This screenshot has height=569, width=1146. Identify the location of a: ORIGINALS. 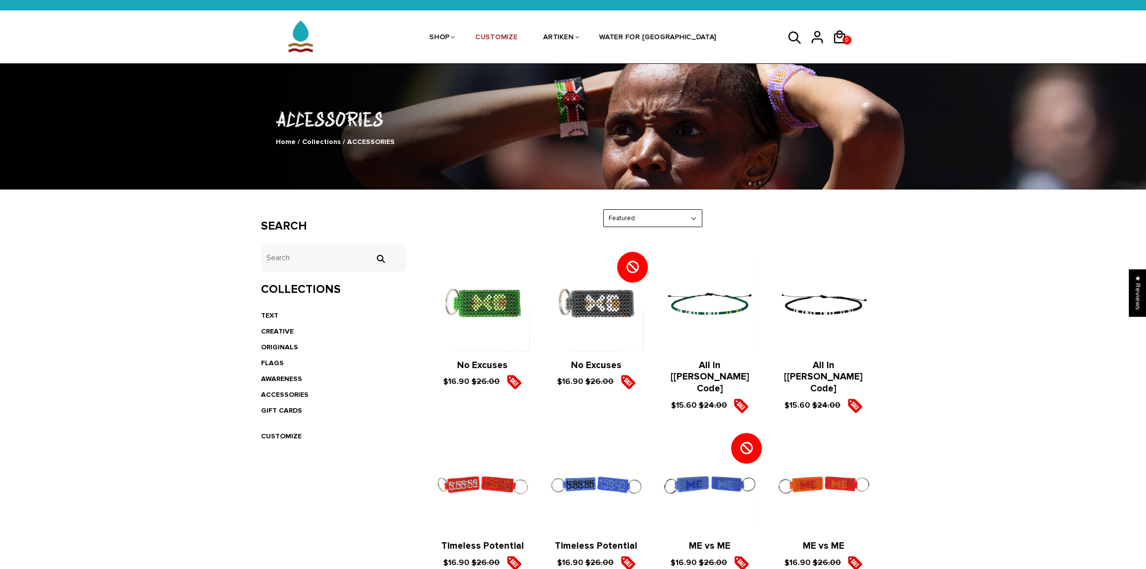
(279, 347).